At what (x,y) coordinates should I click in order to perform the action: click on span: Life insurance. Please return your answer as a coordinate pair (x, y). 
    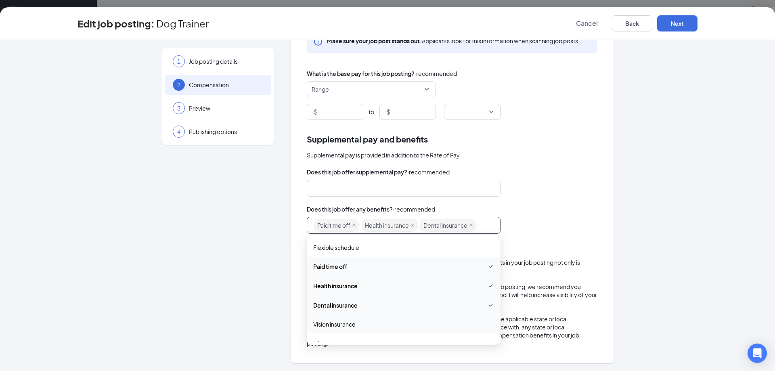
    Looking at the image, I should click on (332, 343).